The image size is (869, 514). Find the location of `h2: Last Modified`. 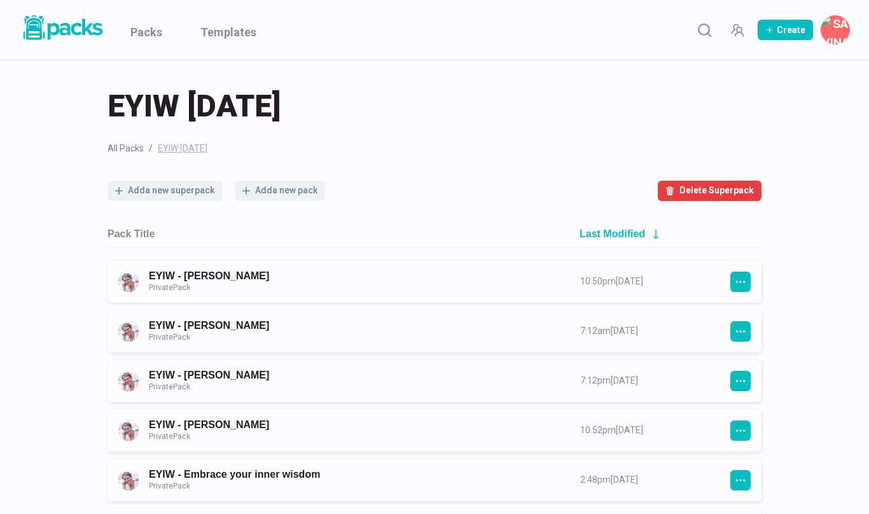

h2: Last Modified is located at coordinates (612, 233).